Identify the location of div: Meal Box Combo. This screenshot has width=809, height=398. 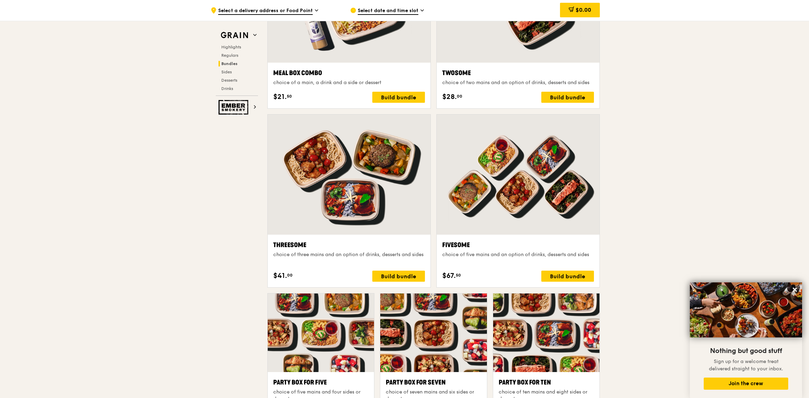
(349, 73).